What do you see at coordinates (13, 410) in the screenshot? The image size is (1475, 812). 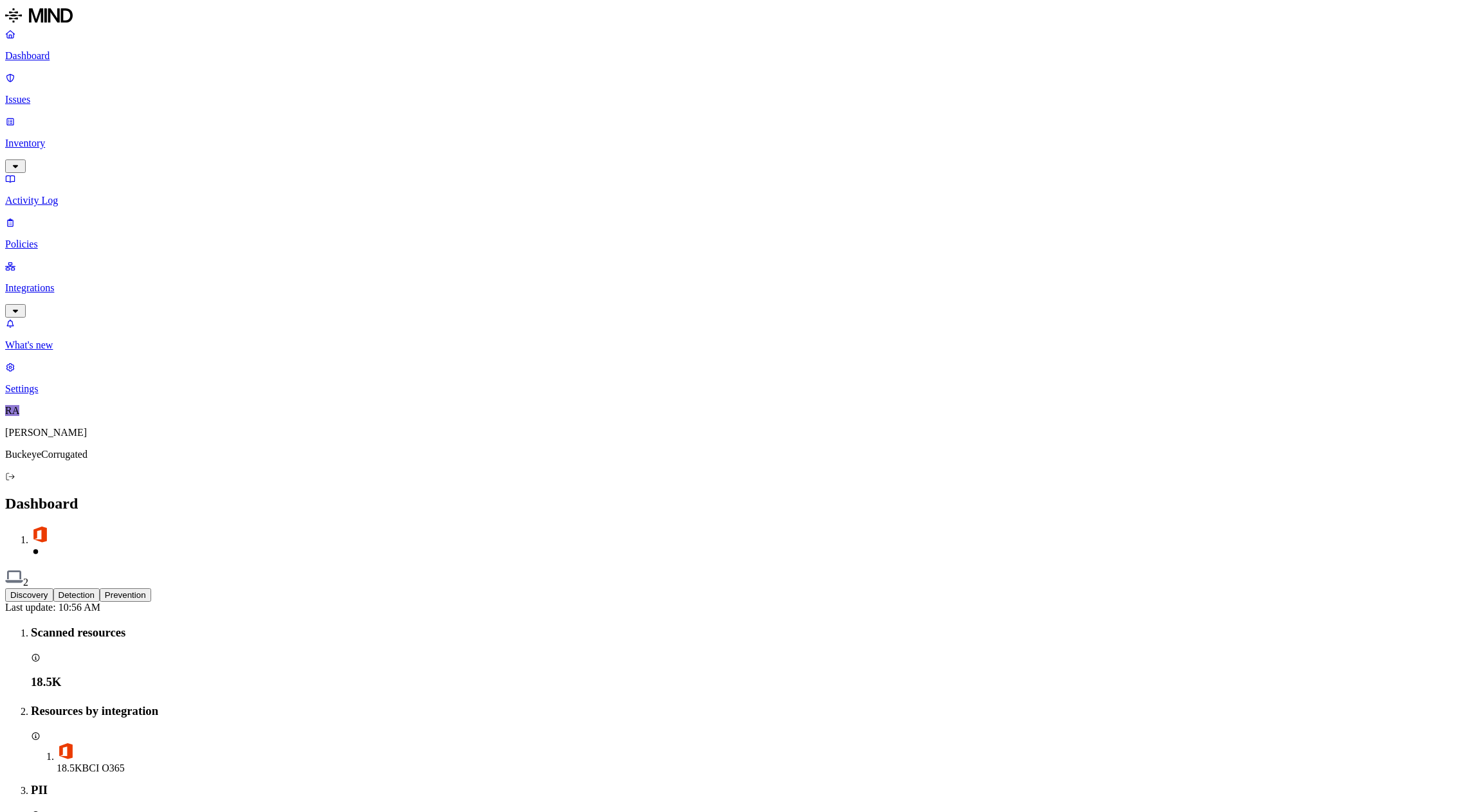 I see `span: RA` at bounding box center [13, 410].